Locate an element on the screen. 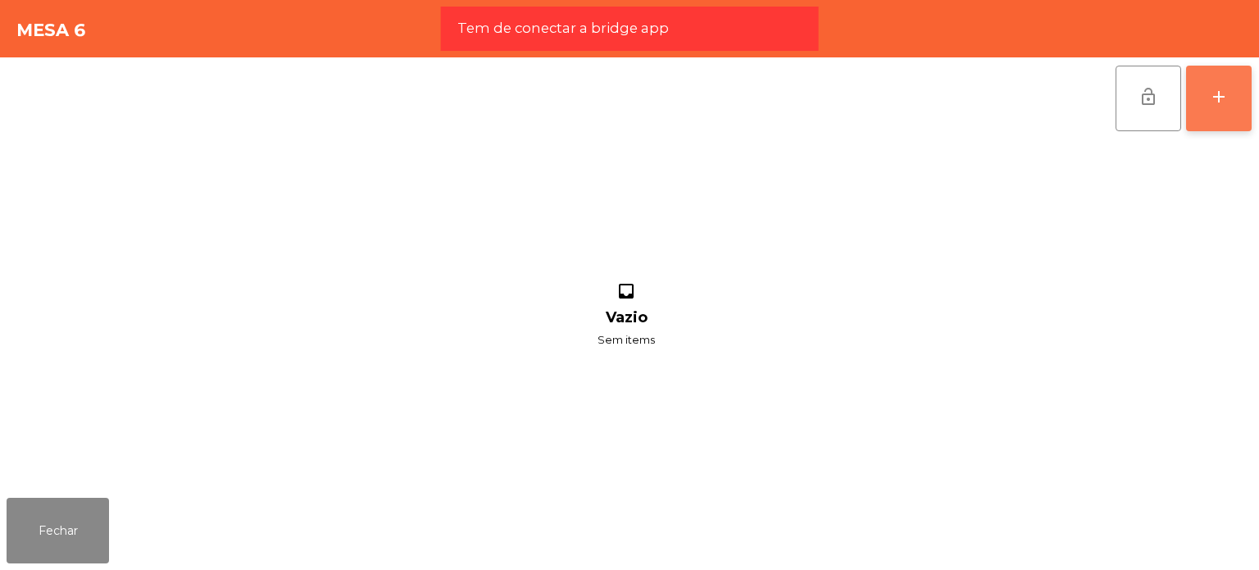  button: lock_open is located at coordinates (1149, 98).